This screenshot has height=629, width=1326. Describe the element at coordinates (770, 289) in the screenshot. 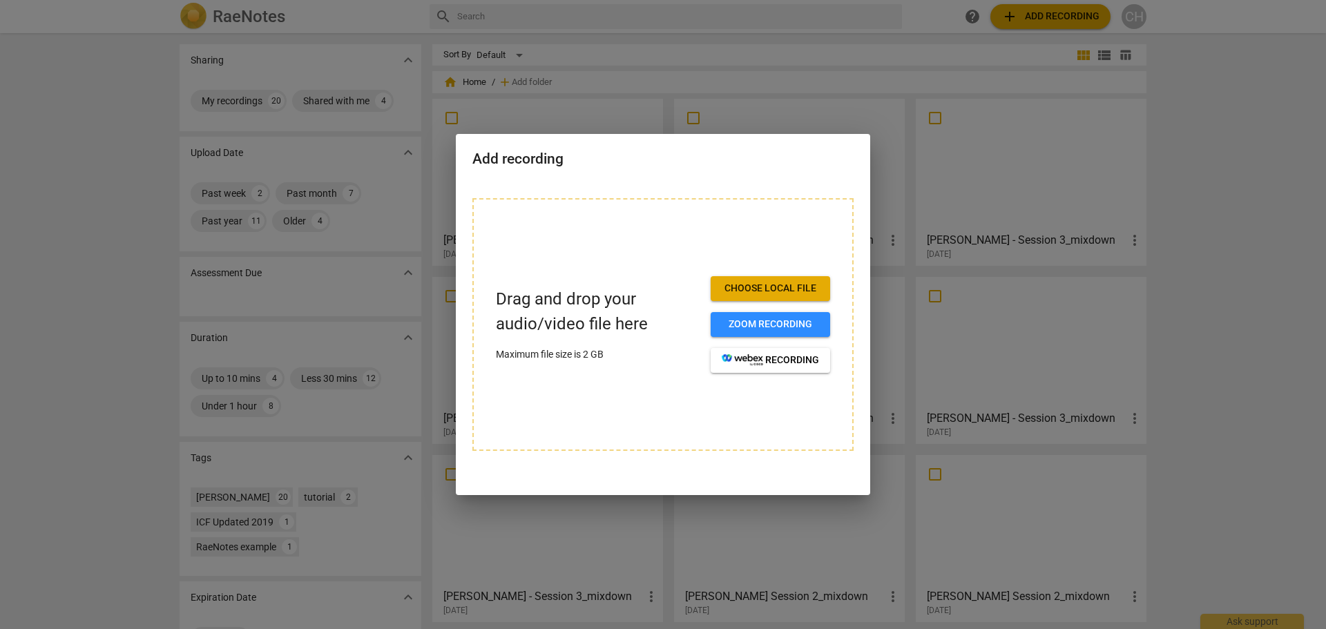

I see `span: Choose local file` at that location.